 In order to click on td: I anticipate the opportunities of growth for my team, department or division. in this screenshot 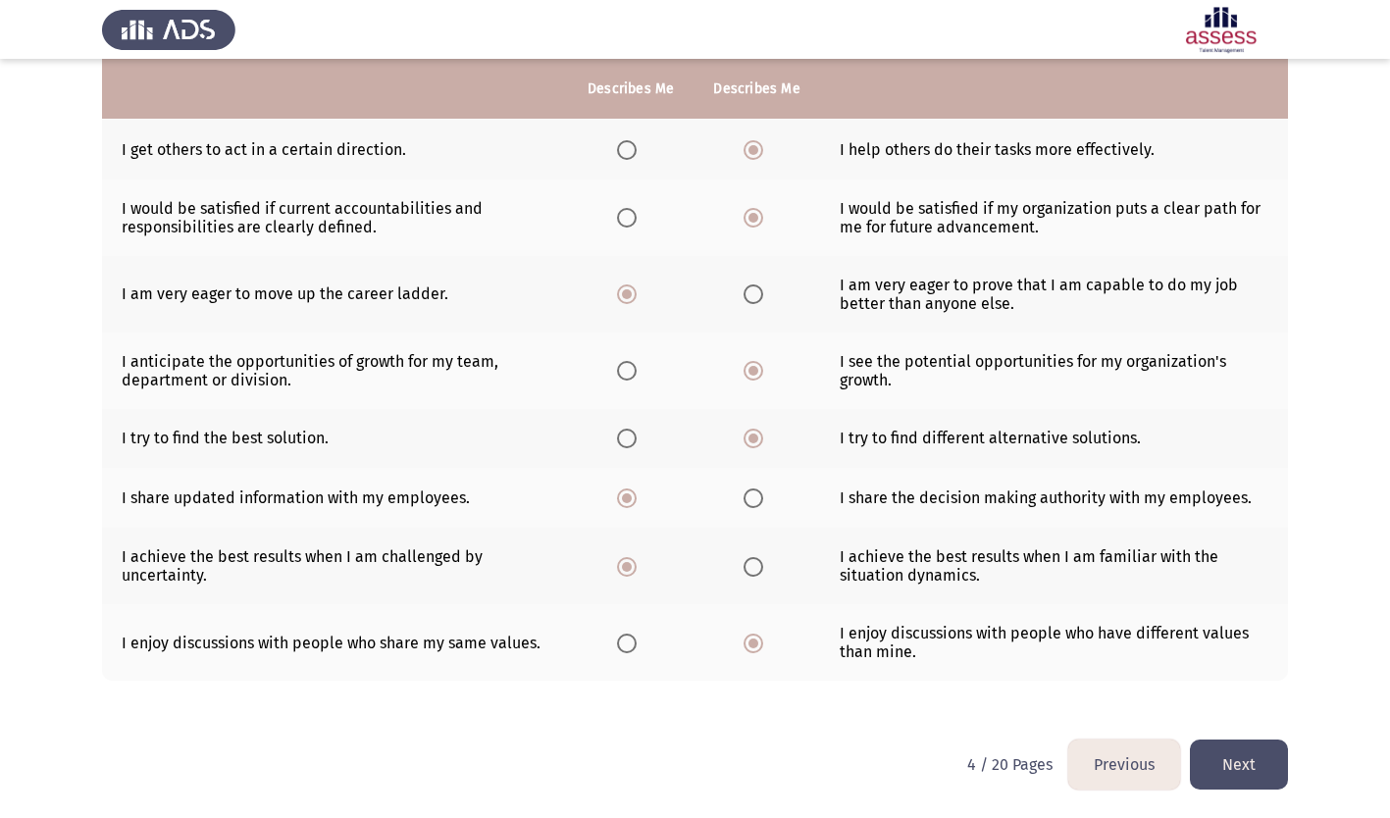, I will do `click(334, 371)`.